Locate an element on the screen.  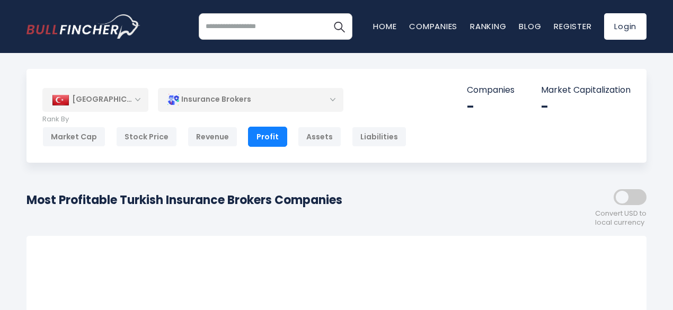
div: Revenue is located at coordinates (212, 137).